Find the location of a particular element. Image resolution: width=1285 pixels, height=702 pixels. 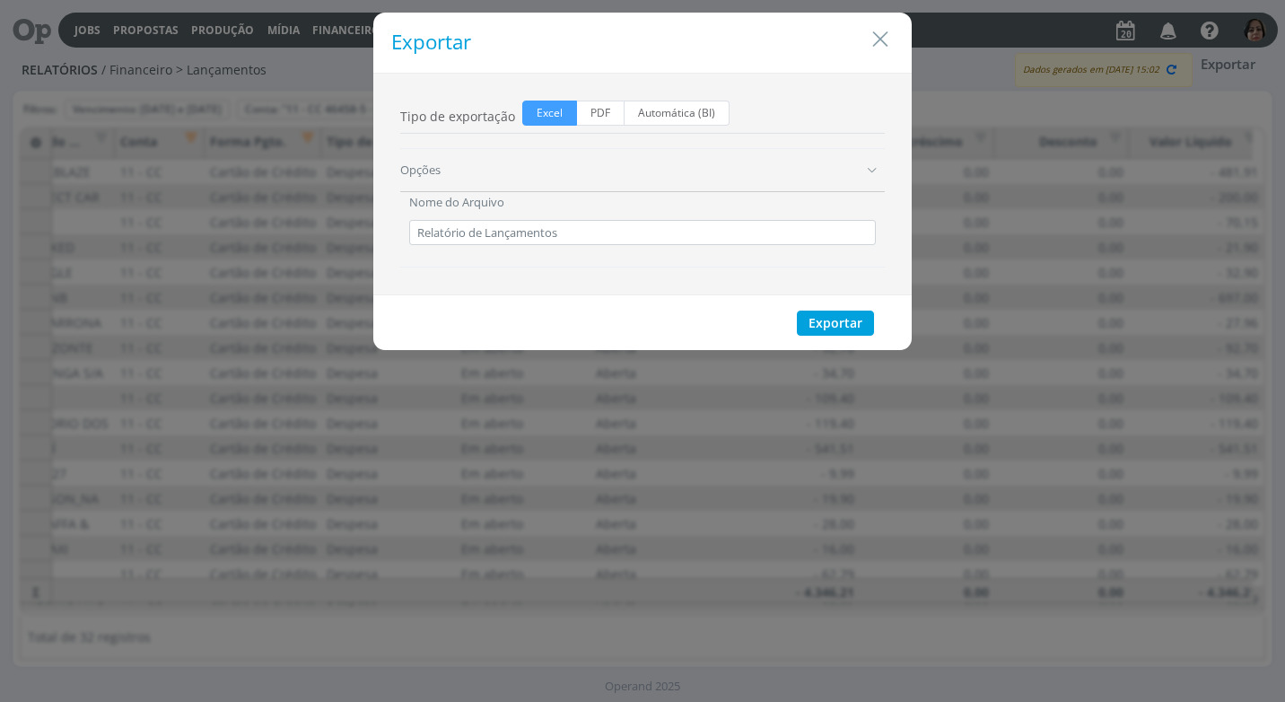

span: Excel is located at coordinates (549, 113).